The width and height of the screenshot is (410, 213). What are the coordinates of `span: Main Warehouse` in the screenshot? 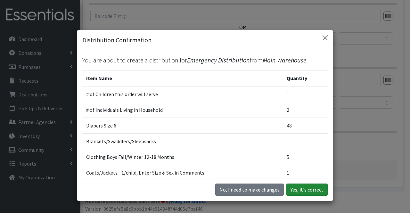 It's located at (284, 60).